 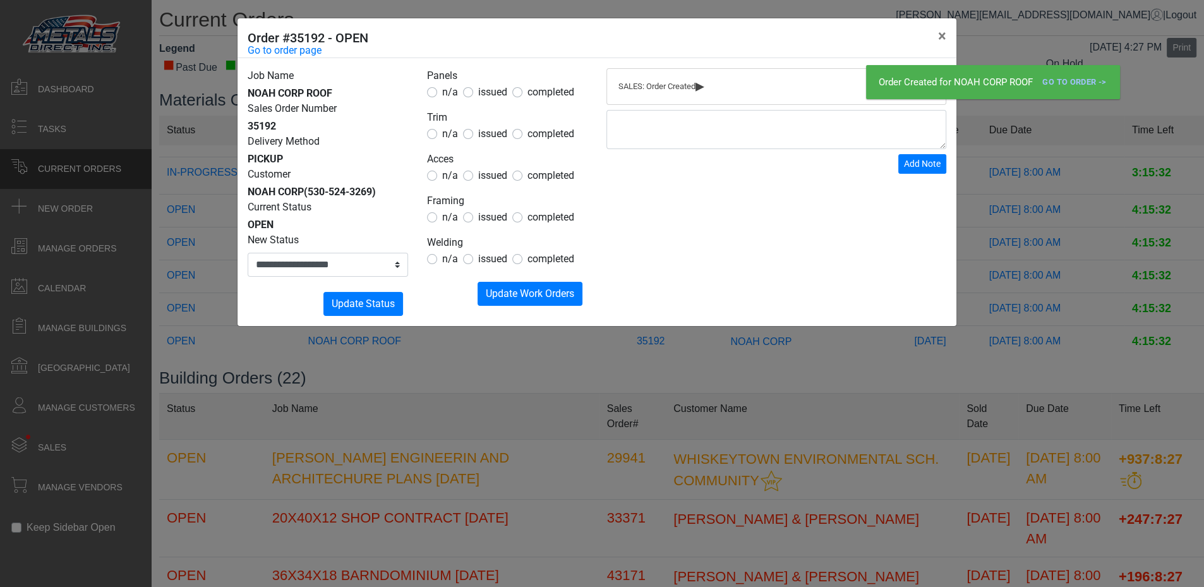 I want to click on legend: Acces, so click(x=507, y=160).